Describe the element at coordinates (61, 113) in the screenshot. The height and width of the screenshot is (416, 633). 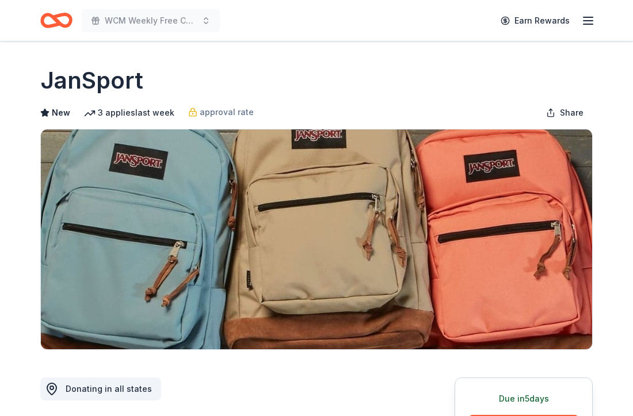
I see `span: New` at that location.